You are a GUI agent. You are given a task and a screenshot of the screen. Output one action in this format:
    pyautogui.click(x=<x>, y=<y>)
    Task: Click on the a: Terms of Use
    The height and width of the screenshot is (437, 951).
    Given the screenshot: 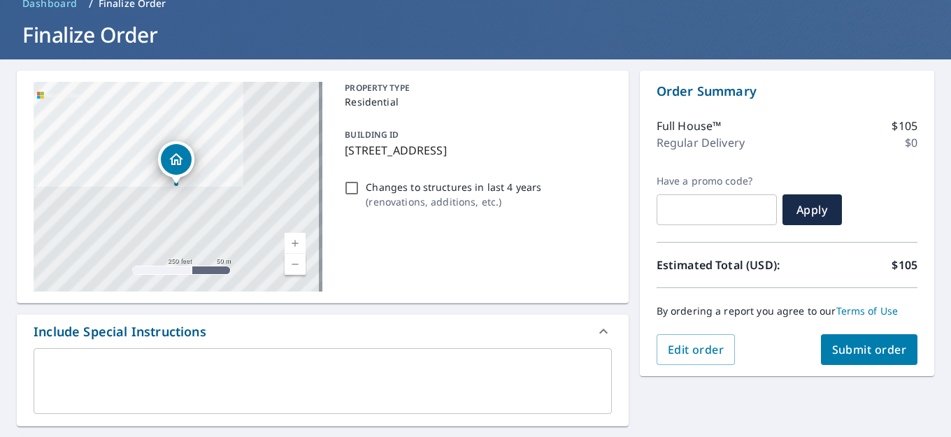 What is the action you would take?
    pyautogui.click(x=867, y=311)
    